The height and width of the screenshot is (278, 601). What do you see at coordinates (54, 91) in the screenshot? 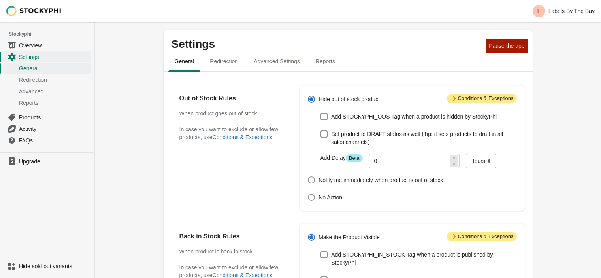
I see `span: Advanced` at bounding box center [54, 91].